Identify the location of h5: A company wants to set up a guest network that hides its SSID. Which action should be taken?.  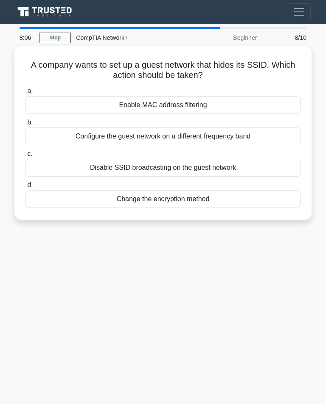
(163, 70).